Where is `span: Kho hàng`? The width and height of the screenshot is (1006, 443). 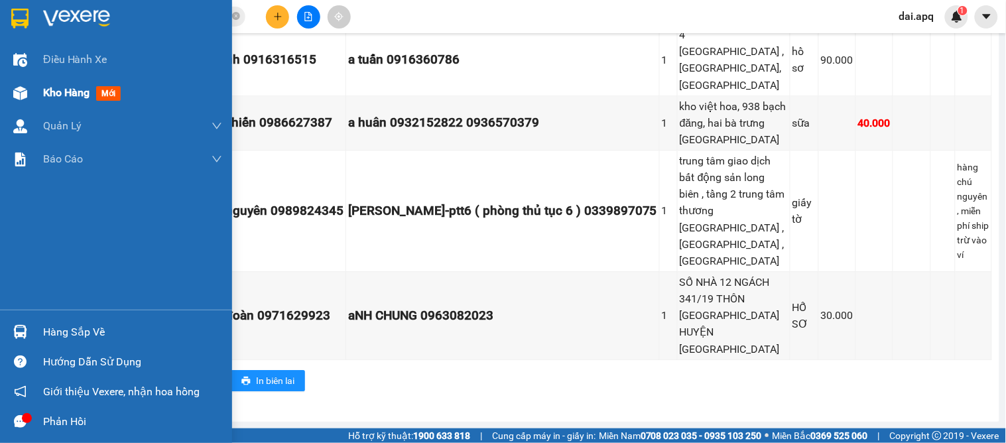
span: Kho hàng is located at coordinates (66, 92).